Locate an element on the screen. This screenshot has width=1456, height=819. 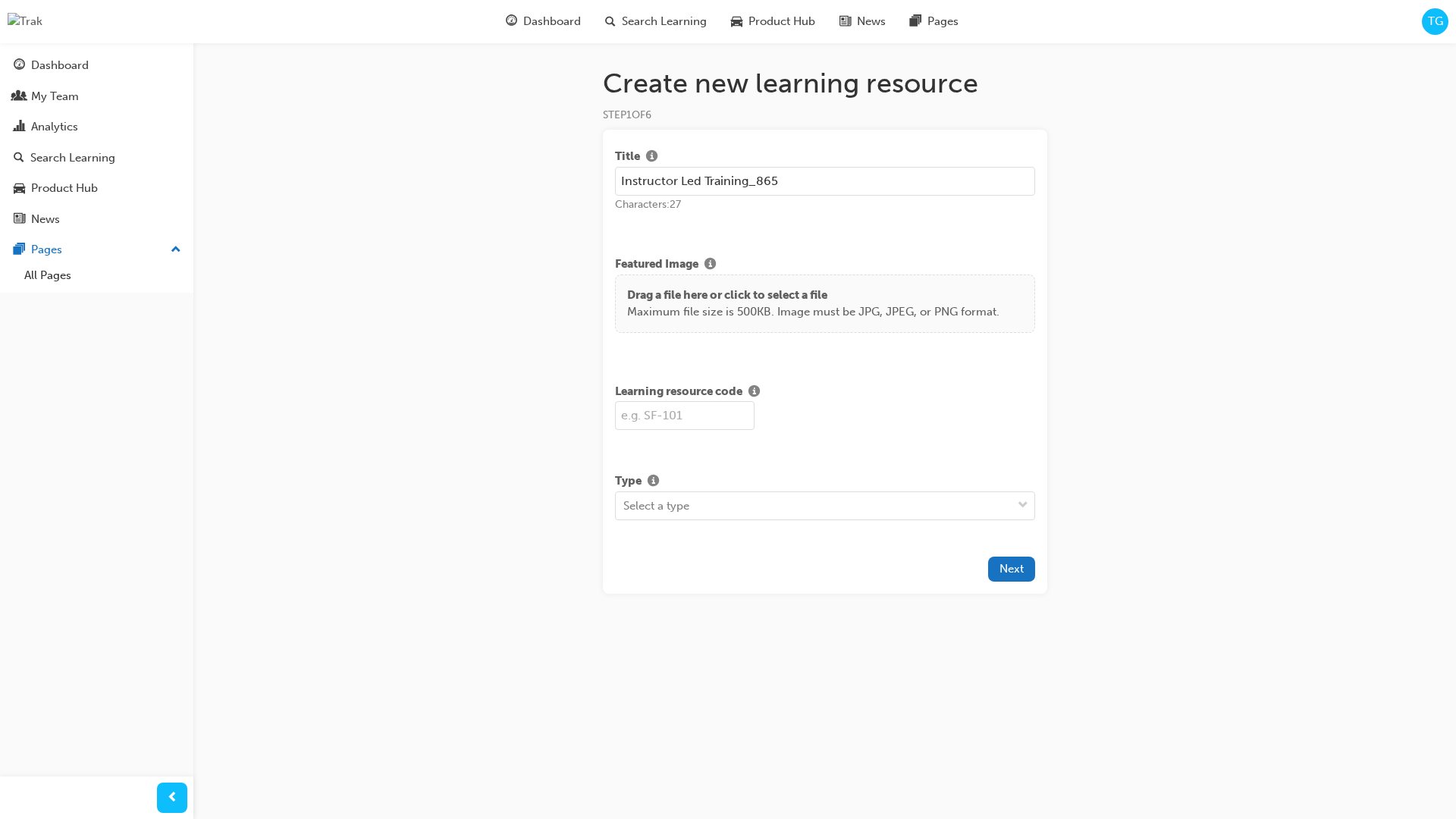
div: Pages is located at coordinates (46, 250).